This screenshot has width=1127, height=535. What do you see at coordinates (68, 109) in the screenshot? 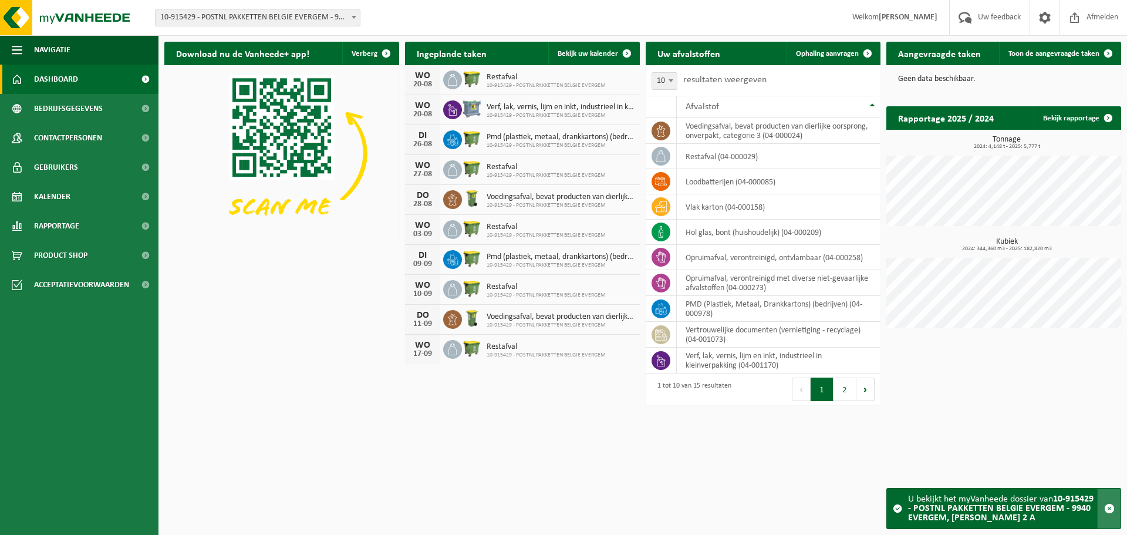
I see `span: Bedrijfsgegevens` at bounding box center [68, 109].